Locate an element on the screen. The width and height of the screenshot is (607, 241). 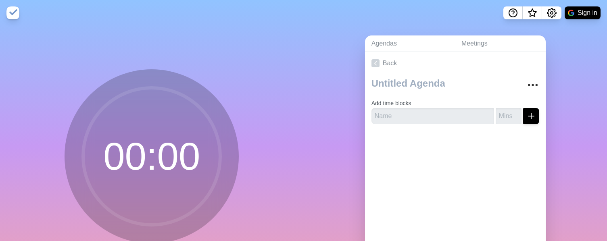
img: timeblocks logo is located at coordinates (13, 13).